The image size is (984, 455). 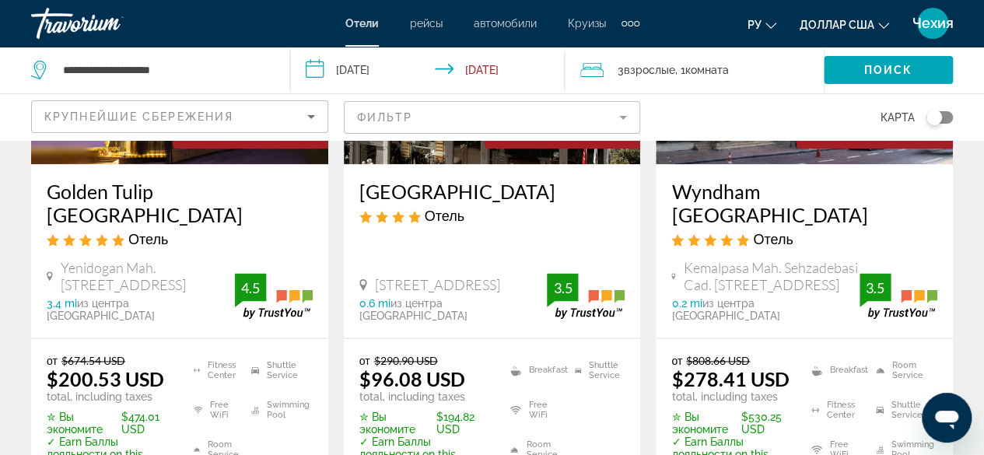 What do you see at coordinates (934, 117) in the screenshot?
I see `button: Toggle map` at bounding box center [934, 117].